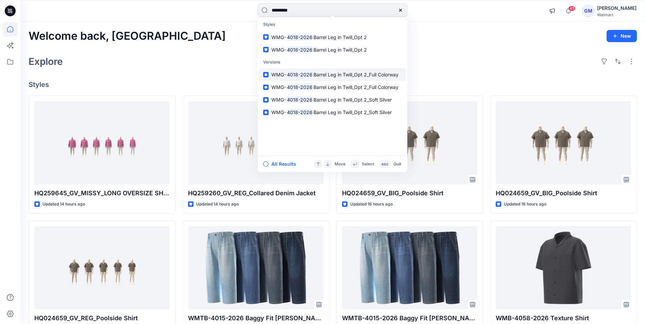 The width and height of the screenshot is (645, 324). I want to click on div: GM, so click(588, 11).